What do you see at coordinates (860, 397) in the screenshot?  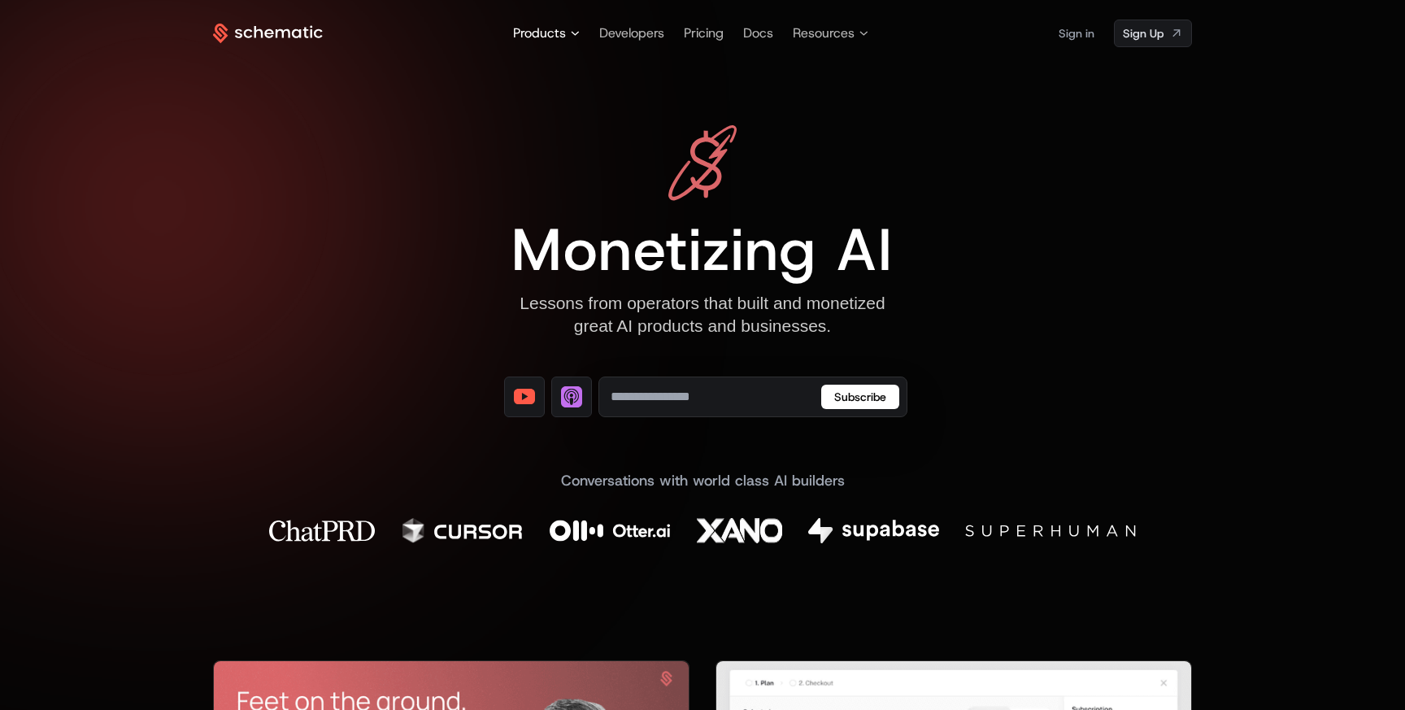 I see `button: Subscribe` at bounding box center [860, 397].